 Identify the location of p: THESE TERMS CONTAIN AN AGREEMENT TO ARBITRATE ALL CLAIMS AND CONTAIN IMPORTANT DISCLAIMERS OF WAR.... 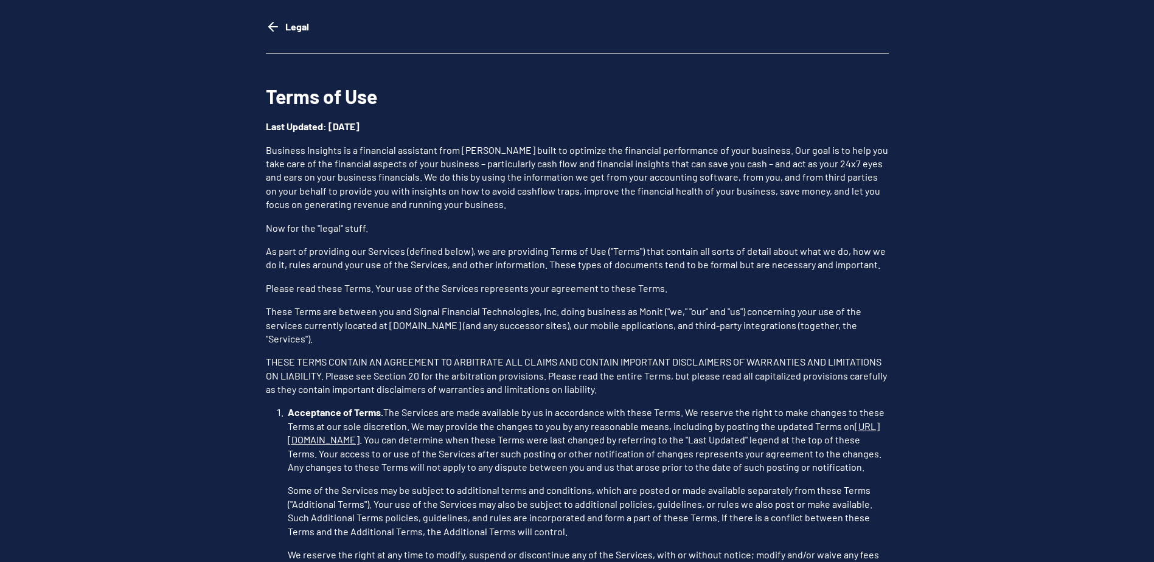
(578, 375).